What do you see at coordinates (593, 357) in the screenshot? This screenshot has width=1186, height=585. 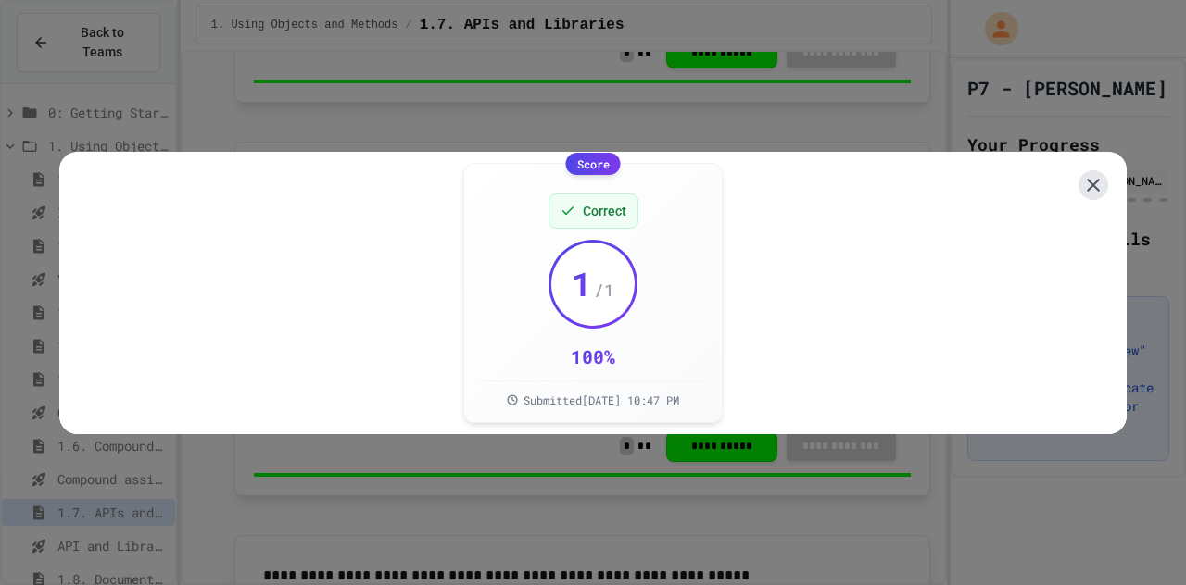 I see `div: 100 %` at bounding box center [593, 357].